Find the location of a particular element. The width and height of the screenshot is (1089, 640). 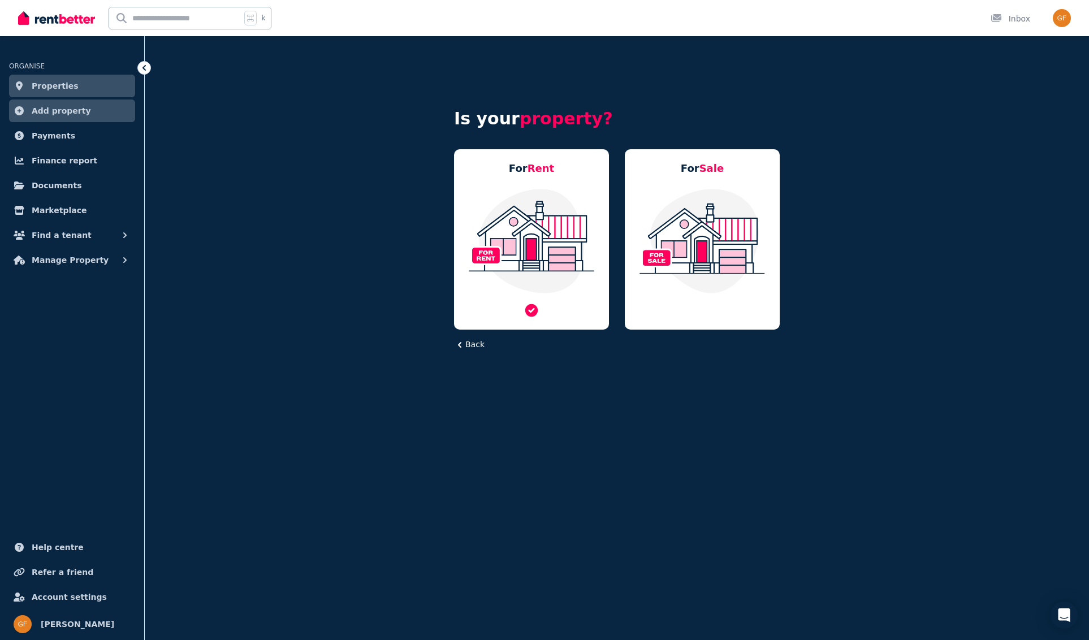

span: property? is located at coordinates (566, 118).